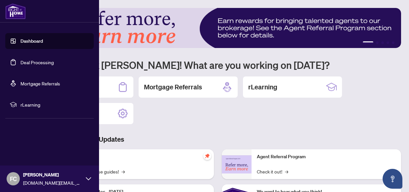  I want to click on h2: Mortgage Referrals, so click(173, 87).